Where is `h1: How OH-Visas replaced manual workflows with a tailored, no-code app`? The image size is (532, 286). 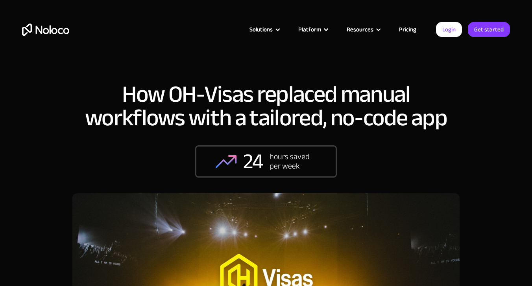 h1: How OH-Visas replaced manual workflows with a tailored, no-code app is located at coordinates (266, 106).